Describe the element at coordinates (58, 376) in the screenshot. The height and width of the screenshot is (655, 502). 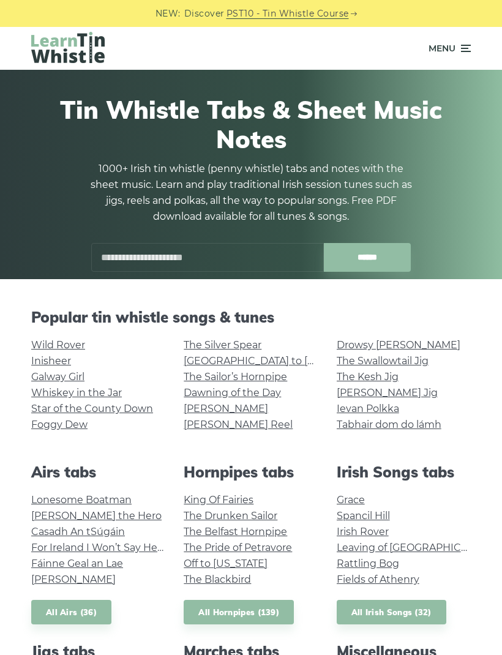
I see `a: Galway Girl` at that location.